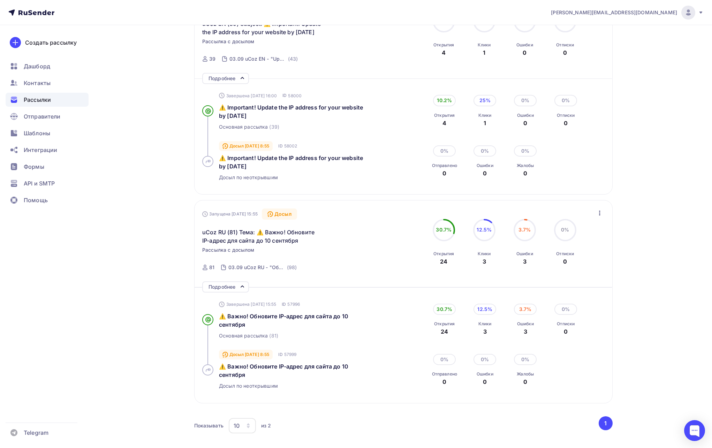  Describe the element at coordinates (47, 66) in the screenshot. I see `a: Дашборд` at that location.